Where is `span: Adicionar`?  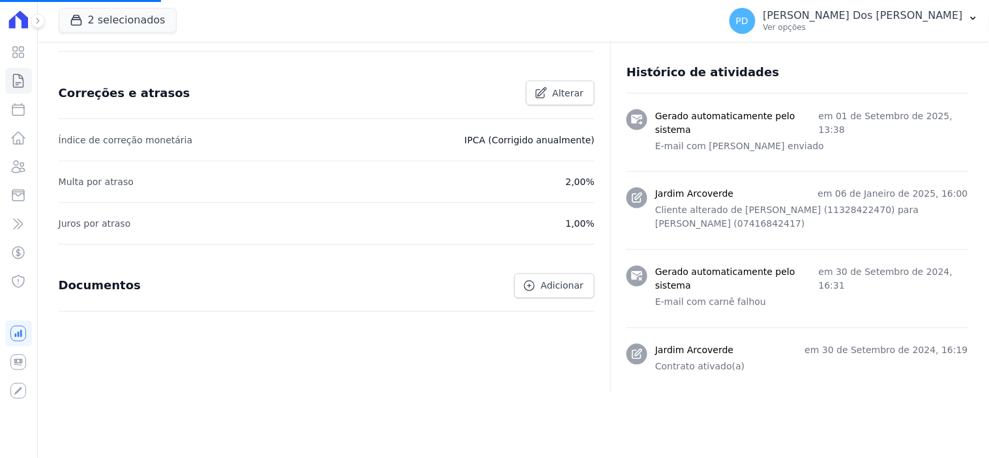
span: Adicionar is located at coordinates (562, 286).